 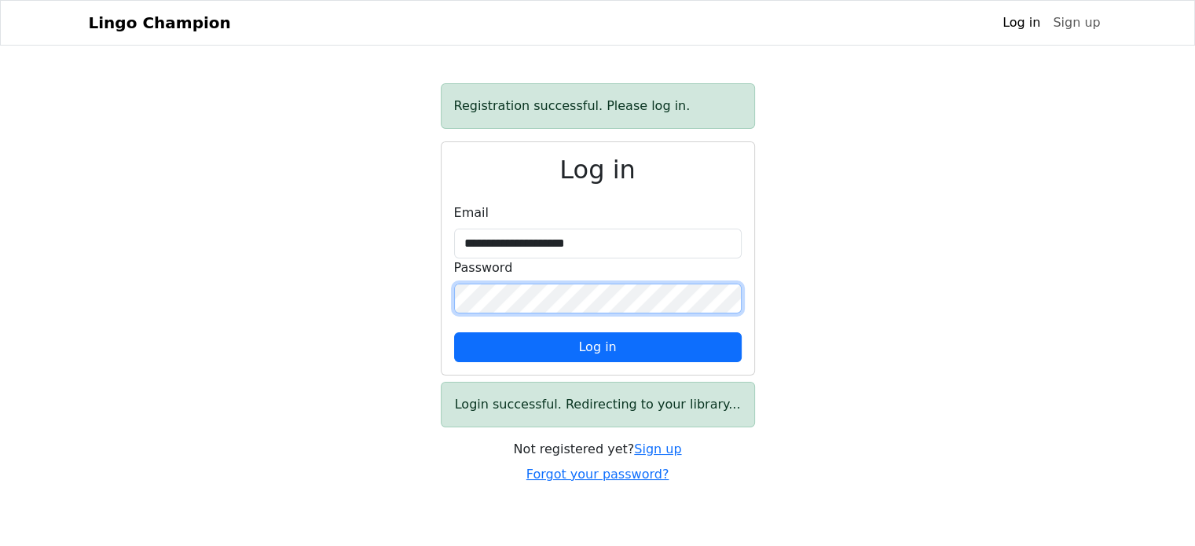 What do you see at coordinates (483, 268) in the screenshot?
I see `label: Password` at bounding box center [483, 268].